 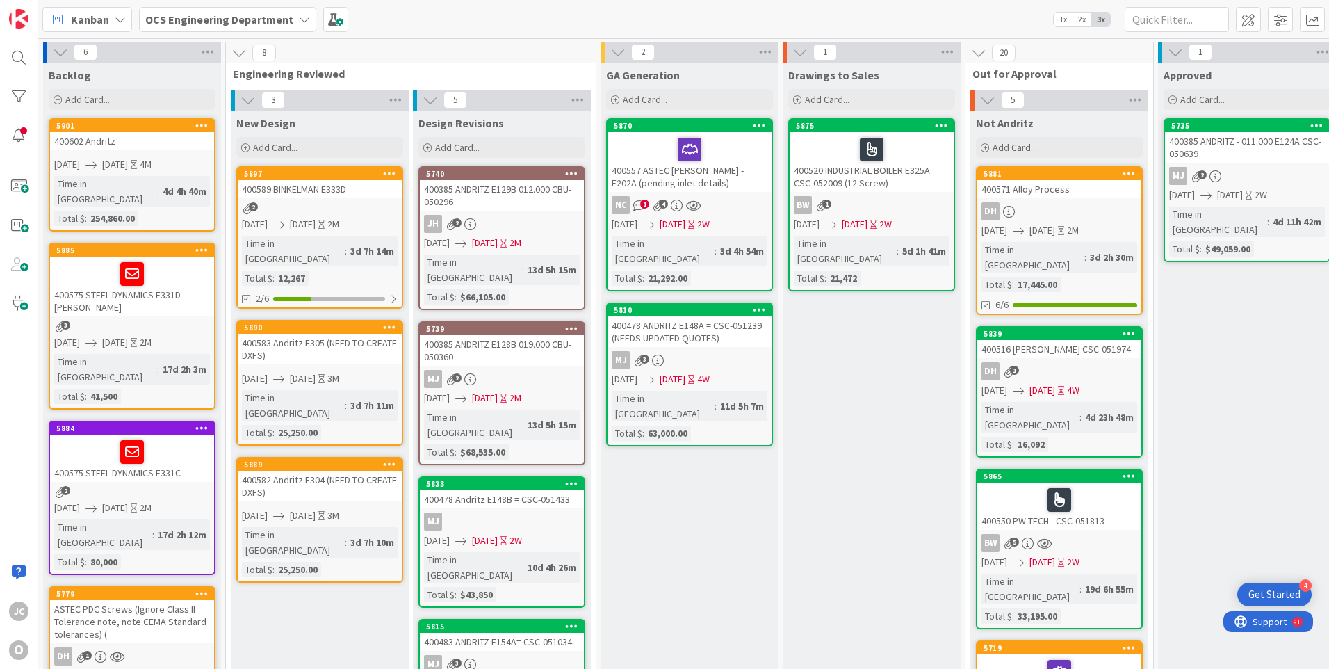 What do you see at coordinates (320, 349) in the screenshot?
I see `div: 400583 Andritz E305 (NEED TO CREATE DXFS)` at bounding box center [320, 349].